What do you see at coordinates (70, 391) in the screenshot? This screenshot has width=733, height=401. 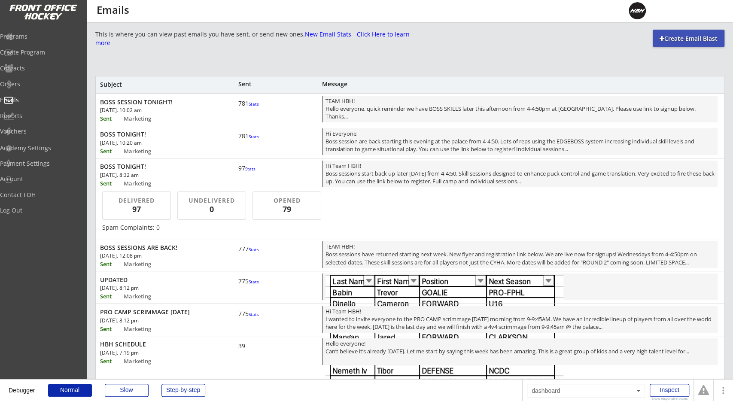 I see `div: Normal` at bounding box center [70, 391].